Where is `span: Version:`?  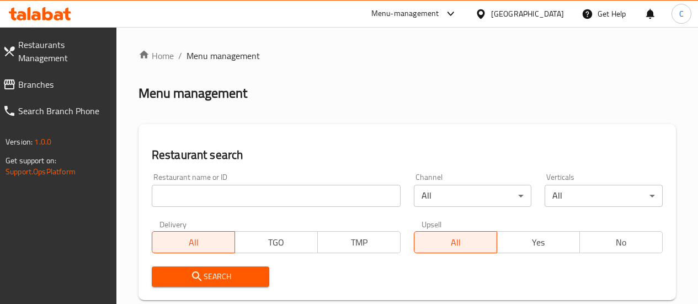
span: Version: is located at coordinates (19, 142).